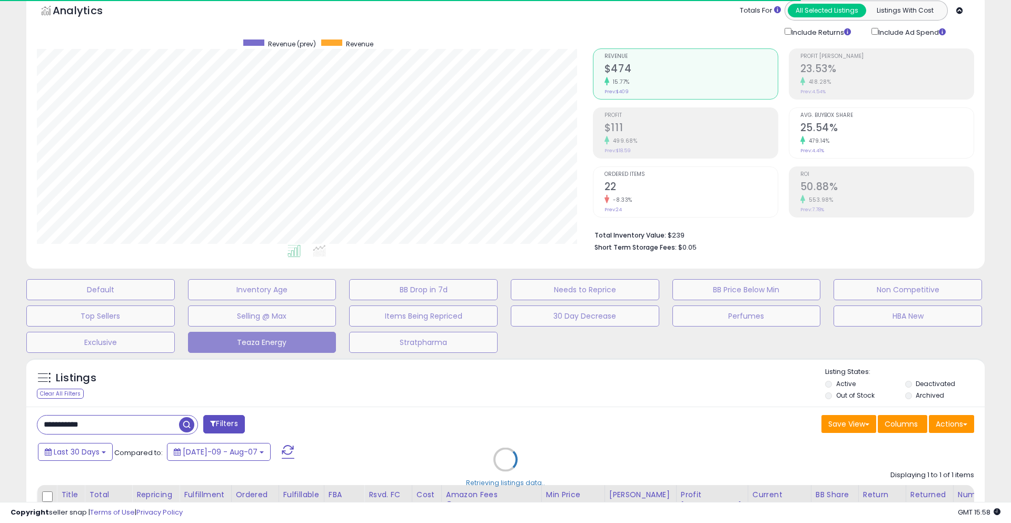 Image resolution: width=1011 pixels, height=523 pixels. What do you see at coordinates (887, 187) in the screenshot?
I see `h2: 50.88%` at bounding box center [887, 187].